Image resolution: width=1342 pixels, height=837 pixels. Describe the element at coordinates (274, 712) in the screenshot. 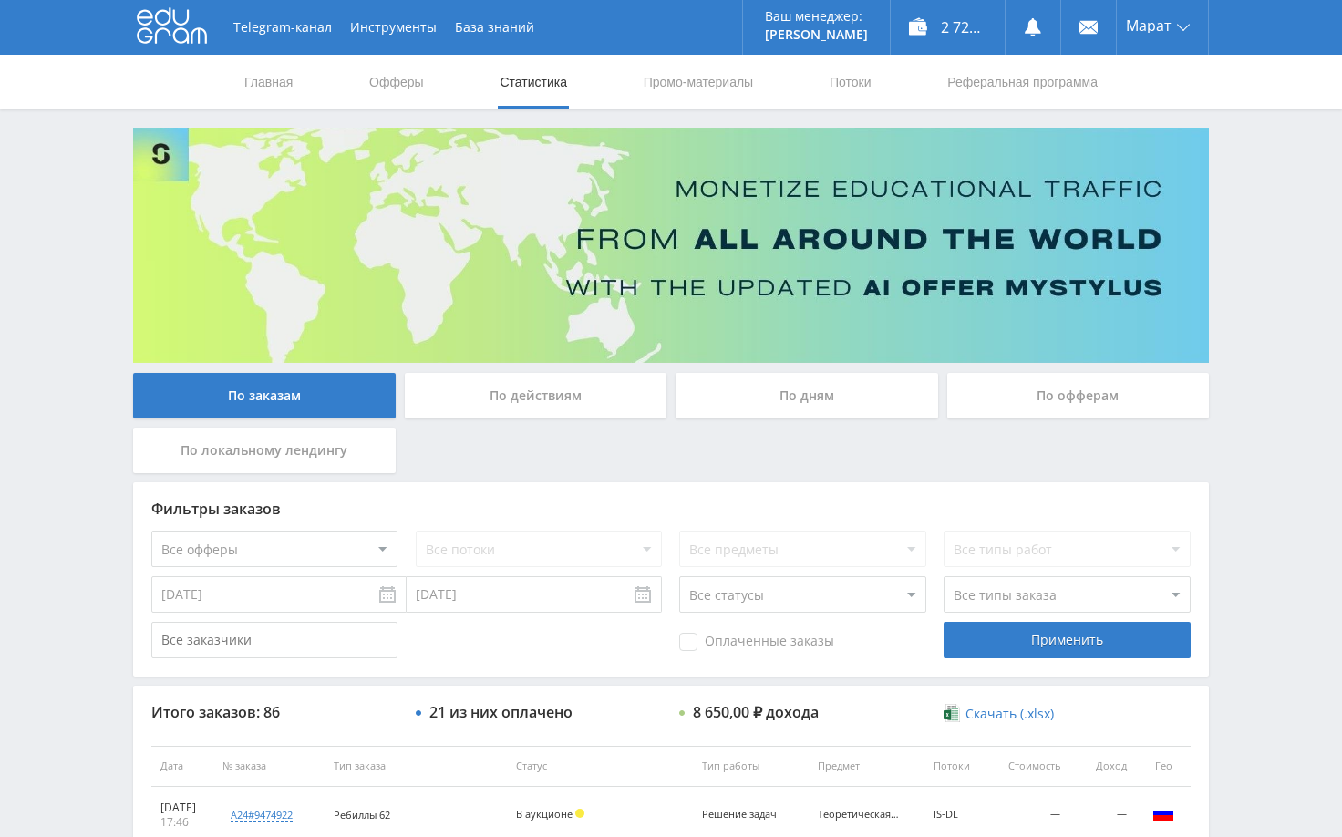

I see `div: Итого заказов: 86` at that location.